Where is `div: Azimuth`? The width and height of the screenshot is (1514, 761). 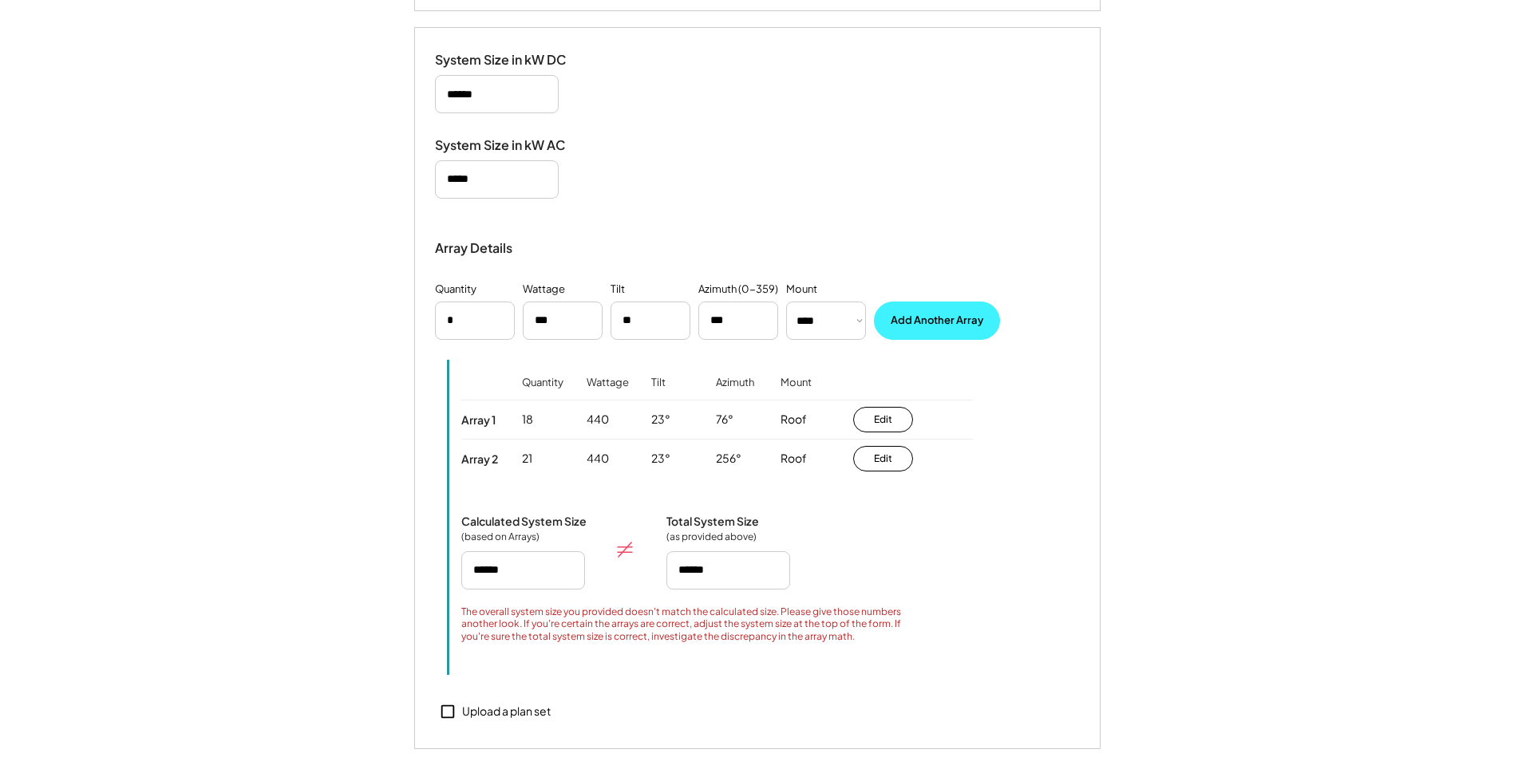 div: Azimuth is located at coordinates (735, 393).